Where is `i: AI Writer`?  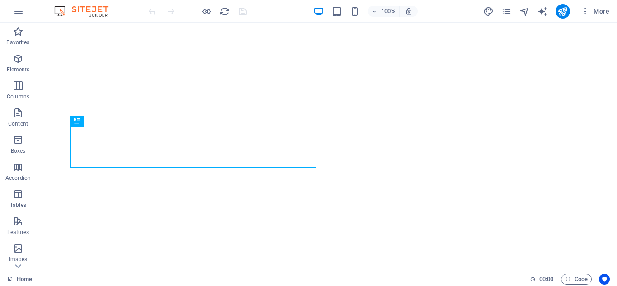
i: AI Writer is located at coordinates (543, 11).